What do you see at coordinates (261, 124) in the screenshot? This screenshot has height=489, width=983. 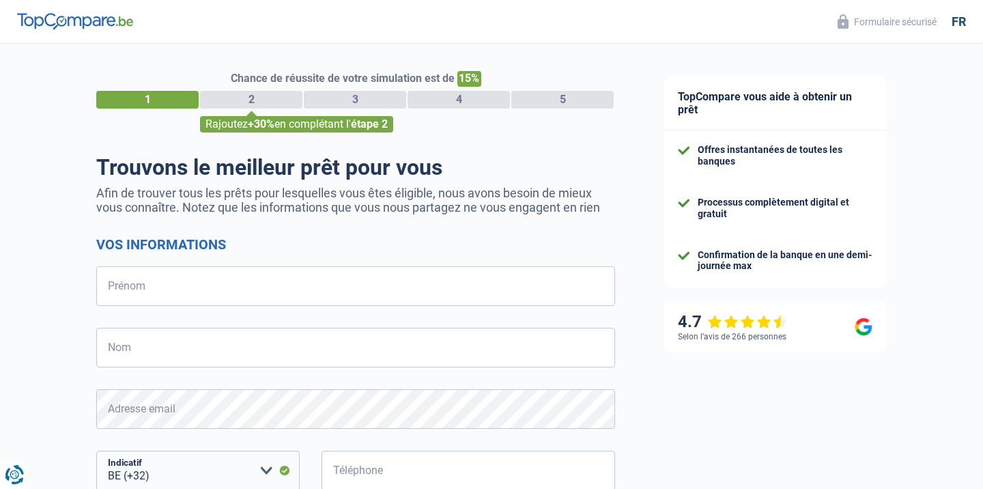 I see `span: +30%` at bounding box center [261, 124].